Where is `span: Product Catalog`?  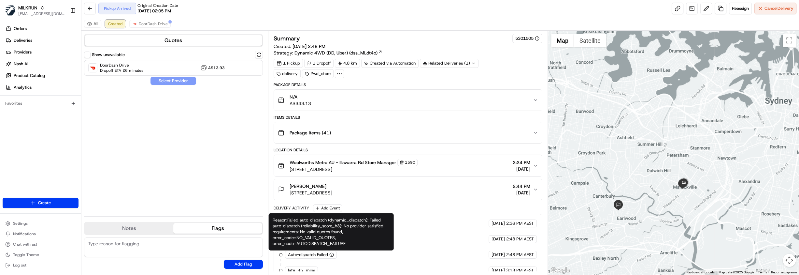 span: Product Catalog is located at coordinates (29, 76).